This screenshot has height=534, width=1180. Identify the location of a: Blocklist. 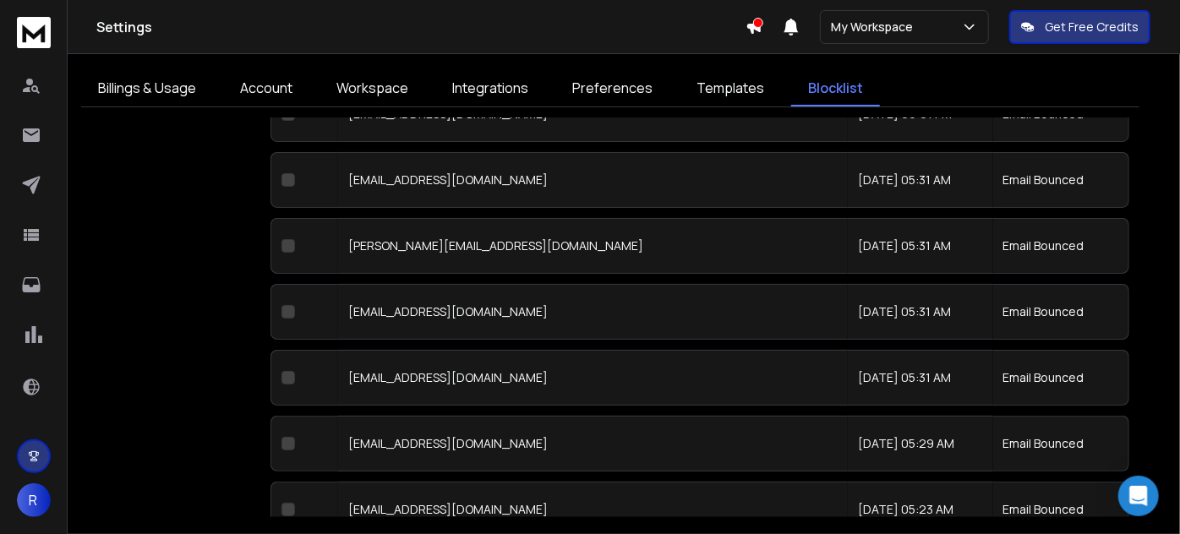
(835, 89).